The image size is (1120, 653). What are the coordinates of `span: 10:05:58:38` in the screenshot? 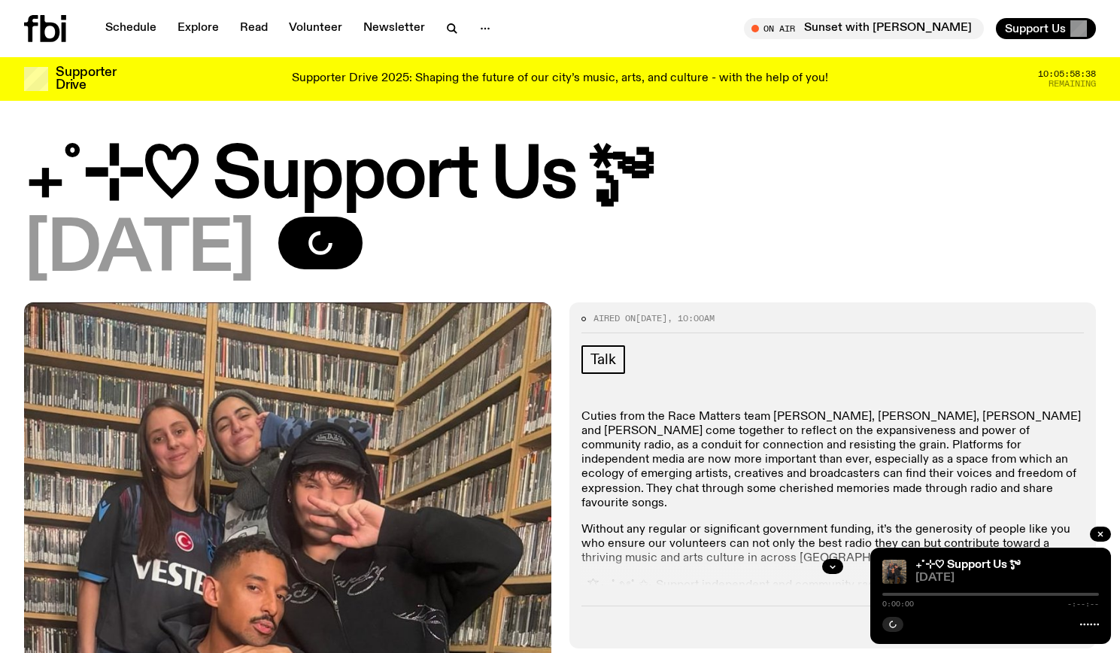 It's located at (1066, 74).